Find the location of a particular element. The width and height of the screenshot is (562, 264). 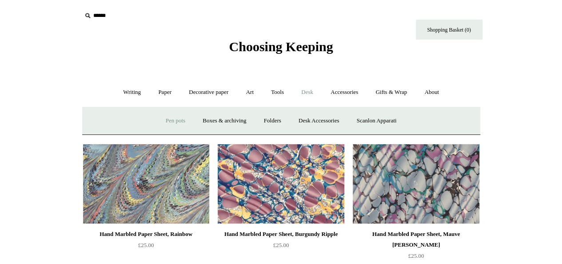

a: Art is located at coordinates (250, 92).